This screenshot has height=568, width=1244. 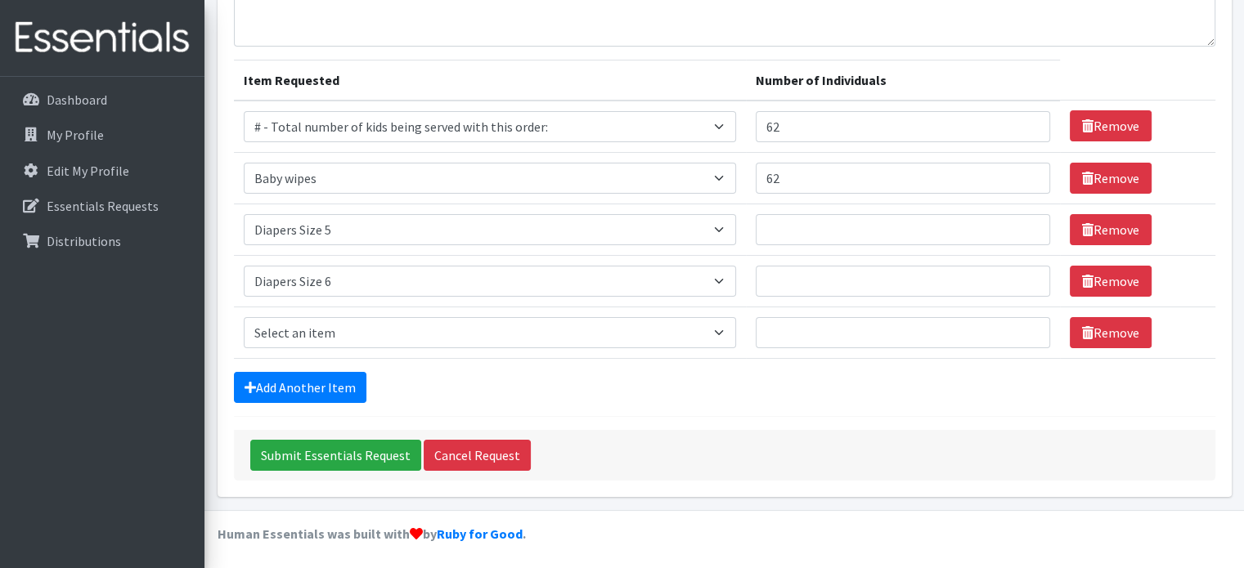 I want to click on th: Item Requested, so click(x=490, y=80).